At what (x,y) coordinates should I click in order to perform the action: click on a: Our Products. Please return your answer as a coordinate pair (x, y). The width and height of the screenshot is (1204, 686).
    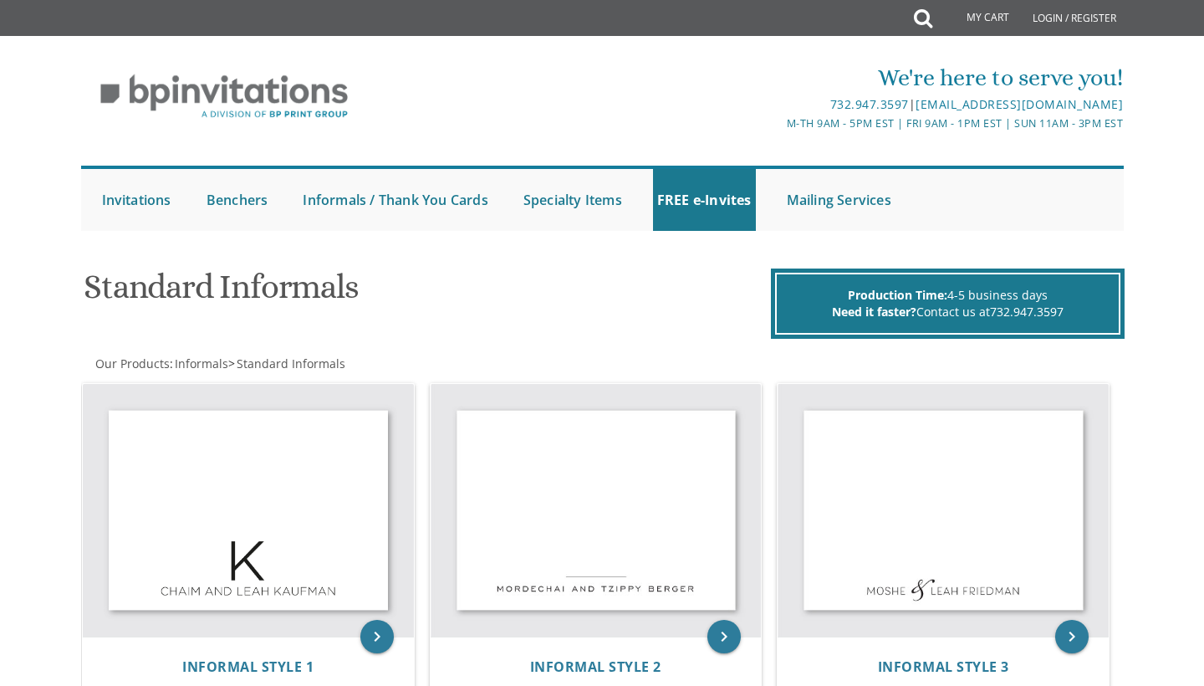
    Looking at the image, I should click on (131, 363).